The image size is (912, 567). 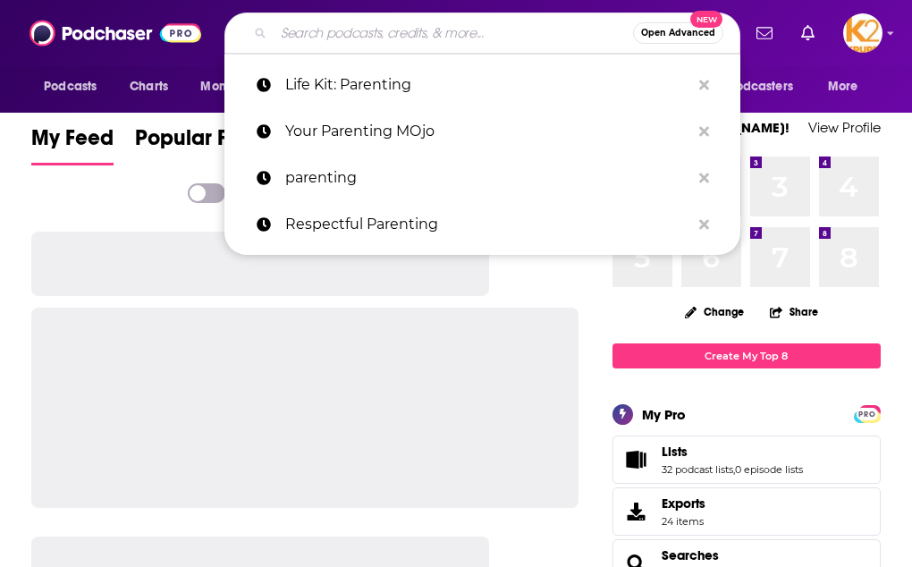 What do you see at coordinates (200, 143) in the screenshot?
I see `span: Popular Feed` at bounding box center [200, 143].